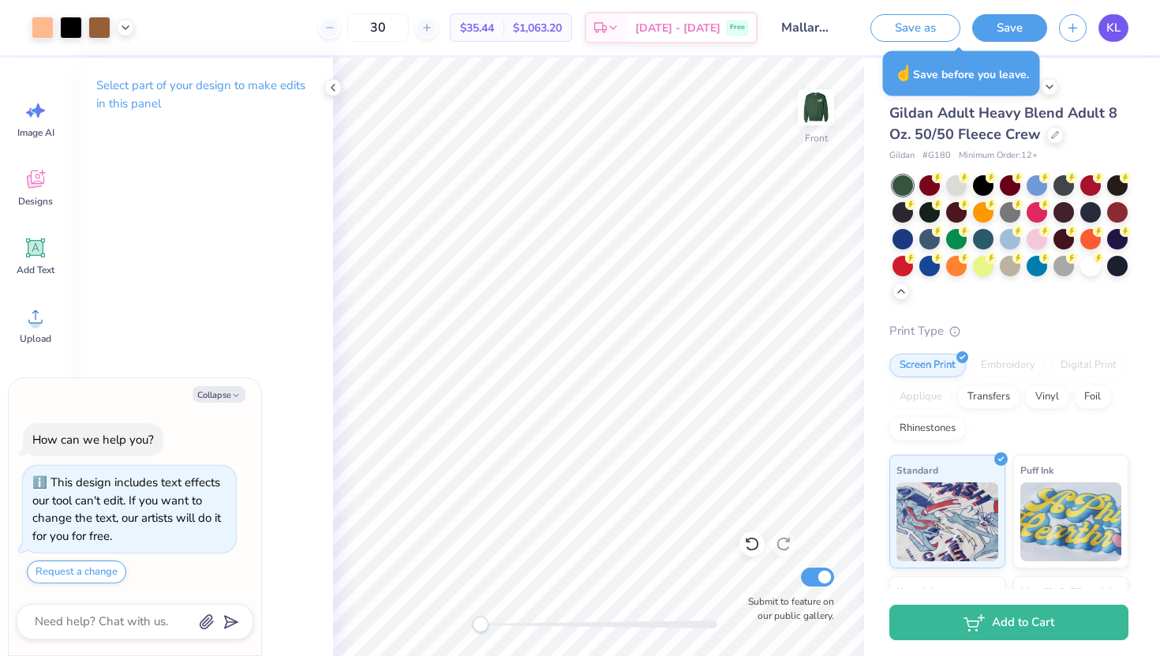 This screenshot has width=1160, height=656. What do you see at coordinates (998, 155) in the screenshot?
I see `span: Minimum Order: 12 +` at bounding box center [998, 155].